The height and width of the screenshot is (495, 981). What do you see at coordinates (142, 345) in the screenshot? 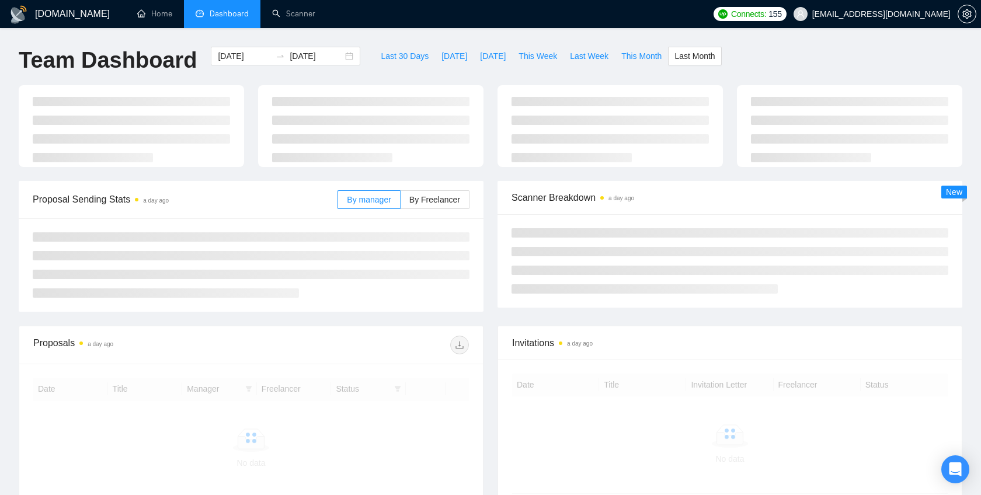
I see `div: Proposals` at bounding box center [142, 345].